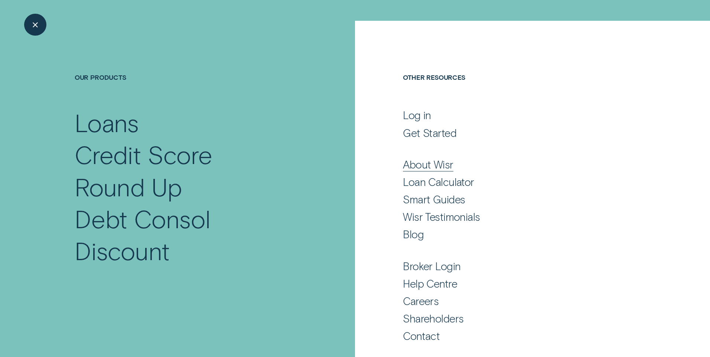 This screenshot has height=357, width=710. Describe the element at coordinates (519, 319) in the screenshot. I see `a: Shareholders` at that location.